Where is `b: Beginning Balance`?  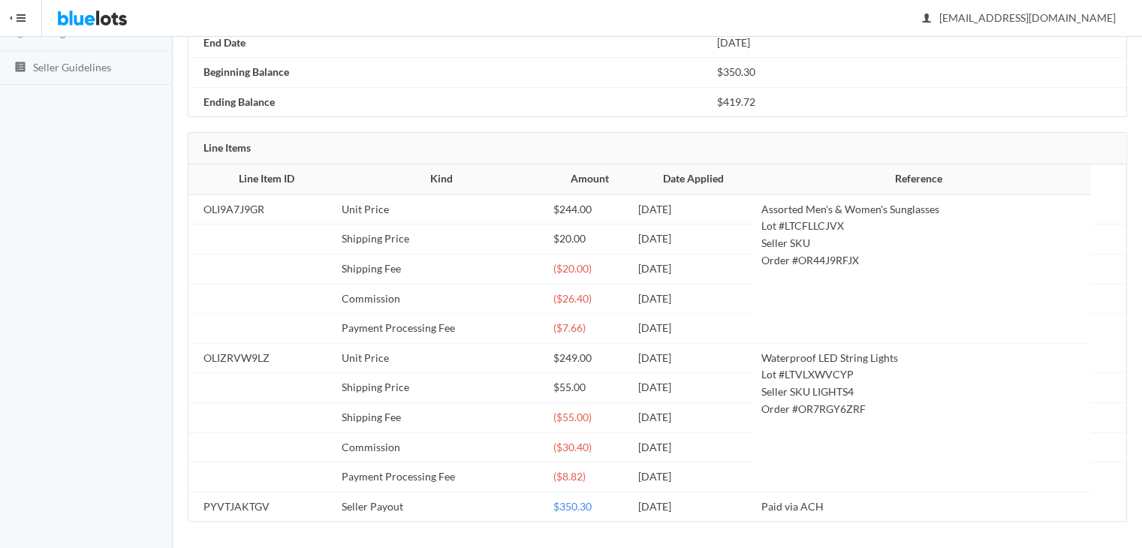 b: Beginning Balance is located at coordinates (246, 71).